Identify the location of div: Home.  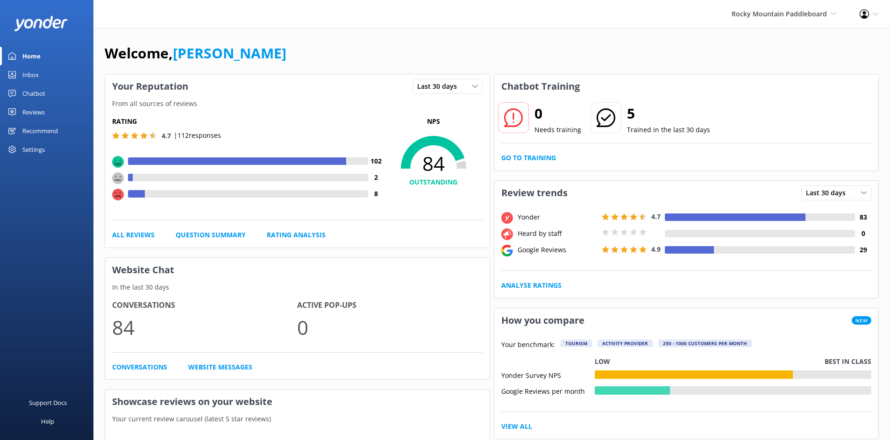
(31, 56).